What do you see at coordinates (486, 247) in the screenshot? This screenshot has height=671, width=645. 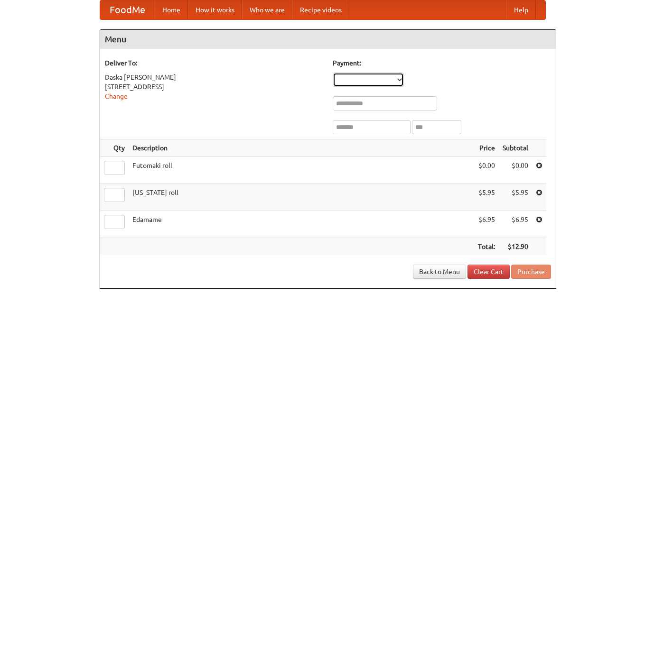 I see `th: Total:` at bounding box center [486, 247].